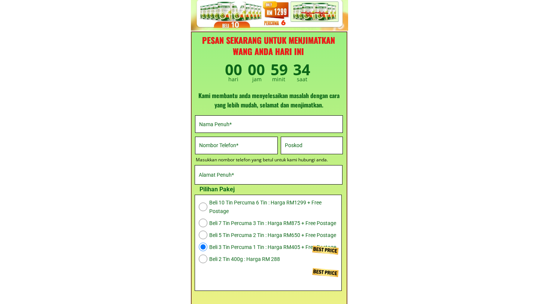  I want to click on span: Beli 2 Tin 400g : Harga RM 288, so click(273, 259).